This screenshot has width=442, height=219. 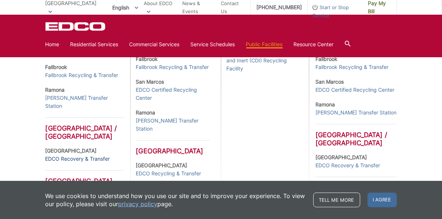 What do you see at coordinates (94, 44) in the screenshot?
I see `a: Residential Services` at bounding box center [94, 44].